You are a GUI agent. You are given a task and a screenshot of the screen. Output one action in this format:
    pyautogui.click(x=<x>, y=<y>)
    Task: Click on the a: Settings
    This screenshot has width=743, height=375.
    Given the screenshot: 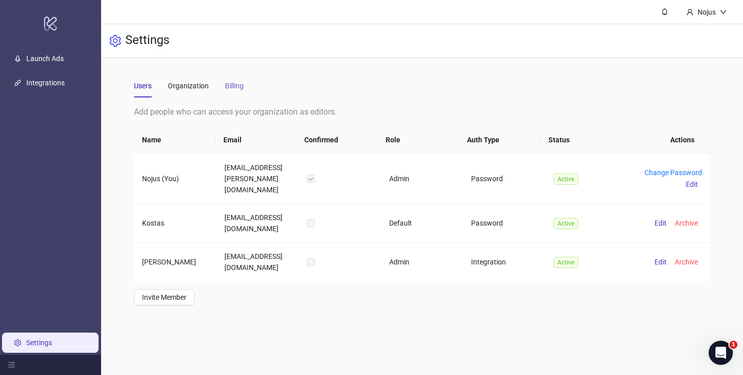 What is the action you would take?
    pyautogui.click(x=39, y=343)
    